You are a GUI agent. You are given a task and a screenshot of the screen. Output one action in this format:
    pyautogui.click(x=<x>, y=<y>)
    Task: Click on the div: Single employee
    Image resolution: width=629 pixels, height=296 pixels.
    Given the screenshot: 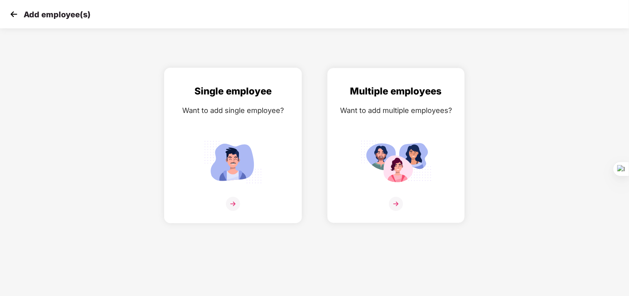 What is the action you would take?
    pyautogui.click(x=233, y=91)
    